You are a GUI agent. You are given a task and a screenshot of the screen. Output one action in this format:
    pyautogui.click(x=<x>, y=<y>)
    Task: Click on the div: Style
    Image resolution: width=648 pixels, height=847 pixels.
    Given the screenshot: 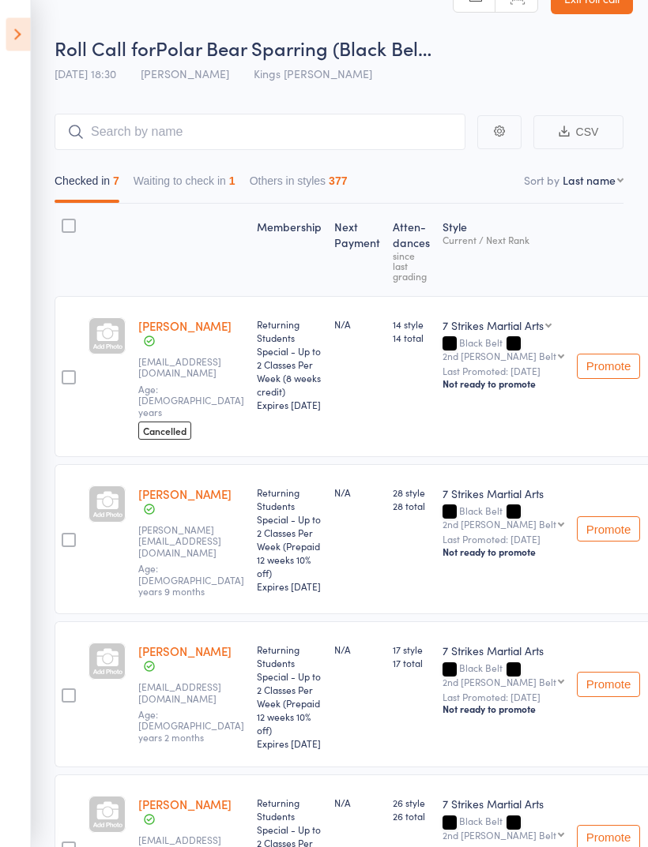 What is the action you would take?
    pyautogui.click(x=504, y=250)
    